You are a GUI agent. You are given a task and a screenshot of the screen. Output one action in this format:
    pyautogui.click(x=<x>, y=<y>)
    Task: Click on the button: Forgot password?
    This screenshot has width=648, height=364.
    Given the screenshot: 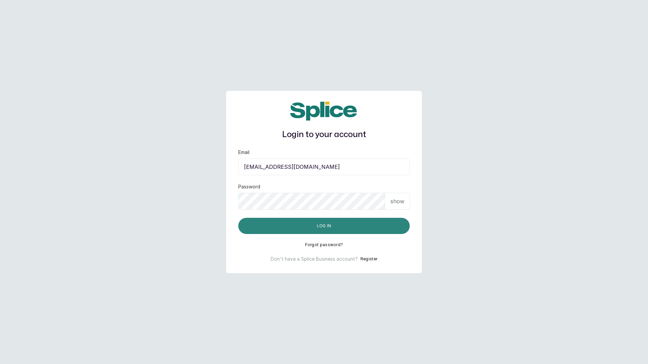 What is the action you would take?
    pyautogui.click(x=324, y=245)
    